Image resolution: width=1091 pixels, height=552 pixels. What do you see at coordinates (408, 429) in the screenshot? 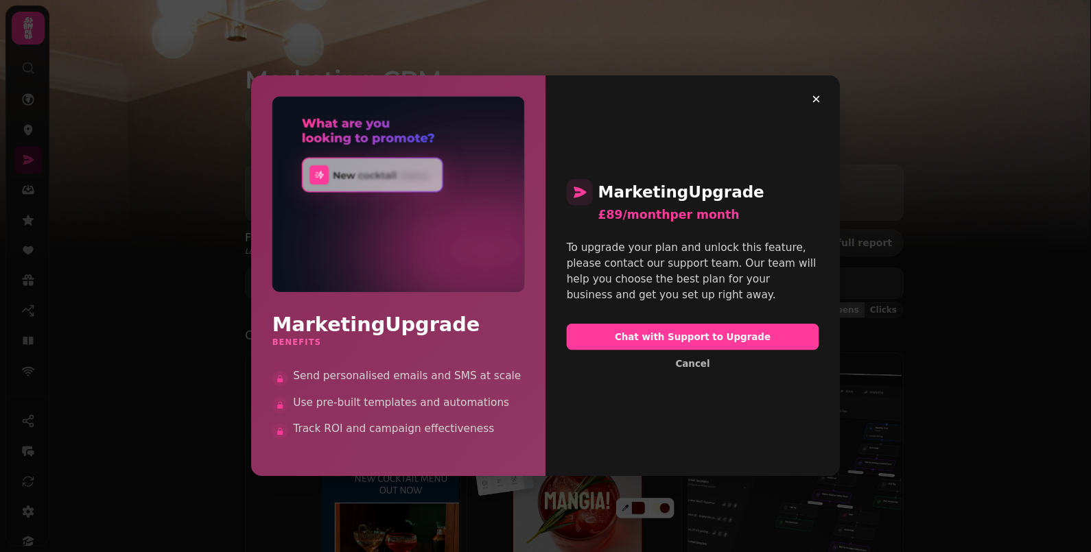
I see `span: Track ROI and campaign effectiveness` at bounding box center [408, 429].